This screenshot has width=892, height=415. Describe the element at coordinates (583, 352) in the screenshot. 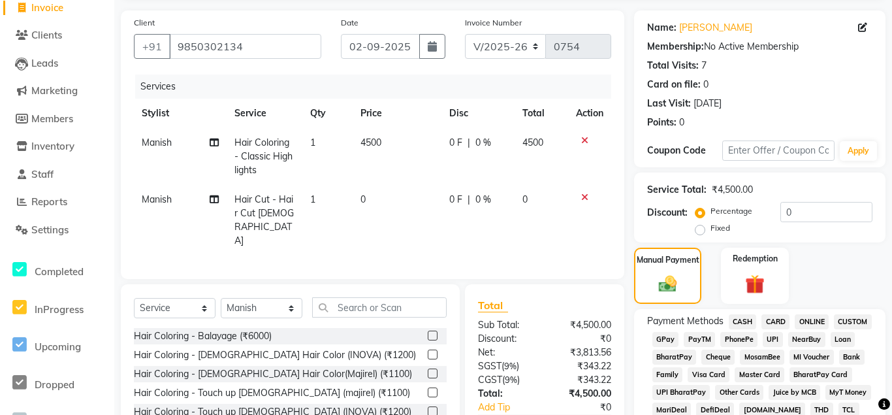

I see `div: ₹3,813.56` at that location.